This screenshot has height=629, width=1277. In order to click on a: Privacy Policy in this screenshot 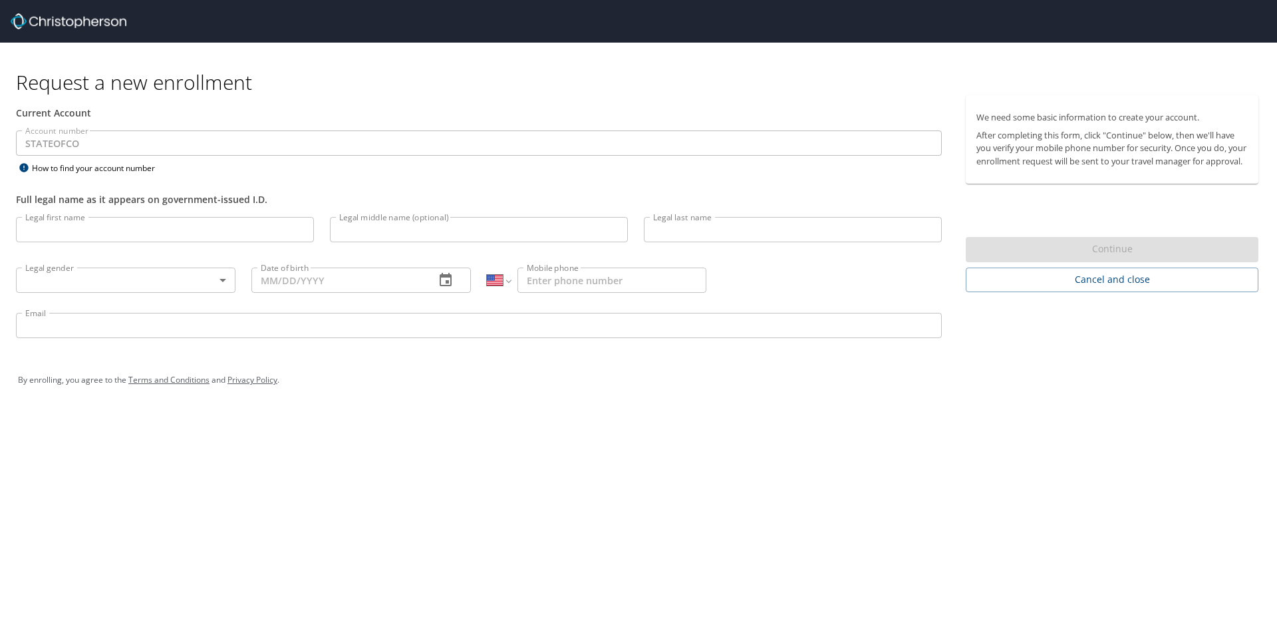, I will do `click(252, 379)`.